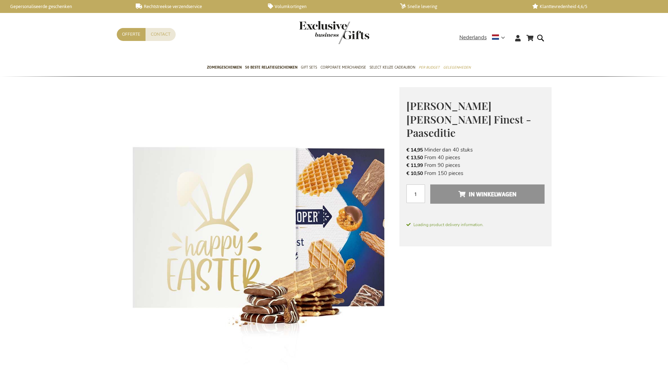 Image resolution: width=668 pixels, height=378 pixels. I want to click on span: Gift Sets, so click(309, 67).